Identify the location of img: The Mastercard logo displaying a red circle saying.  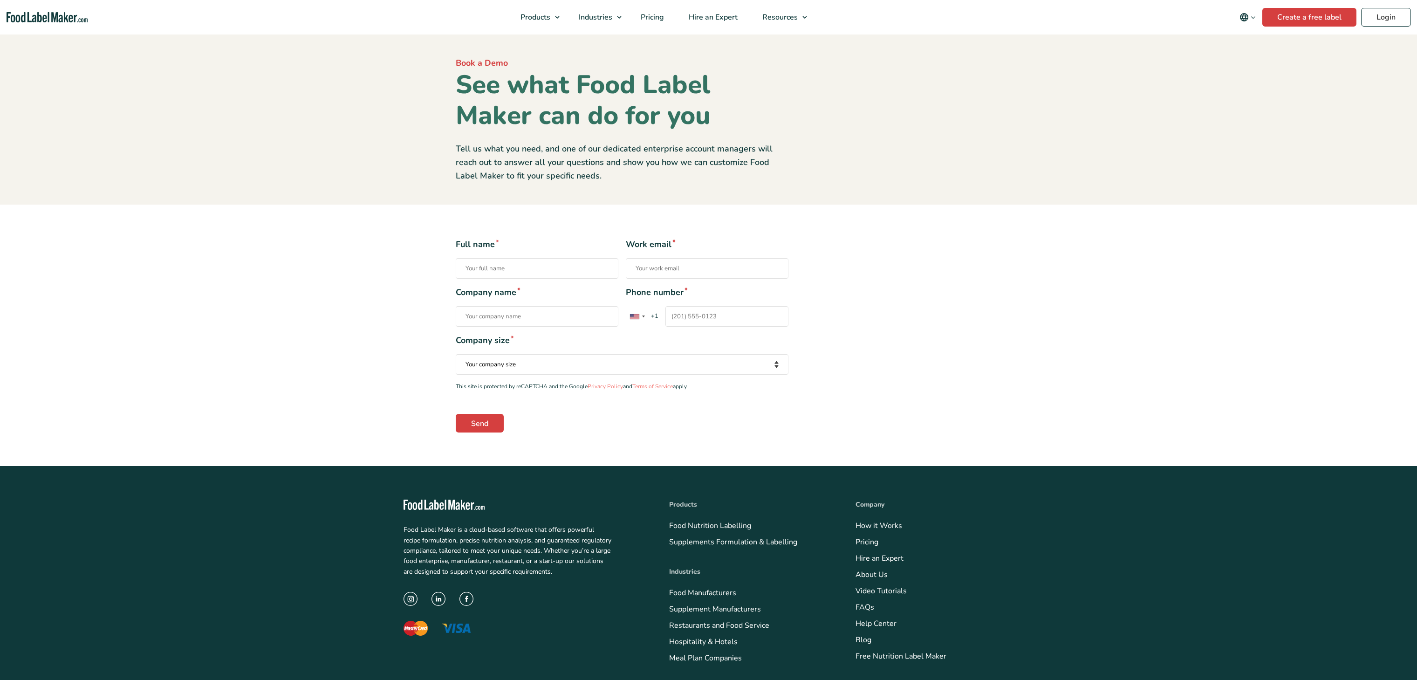
(416, 628).